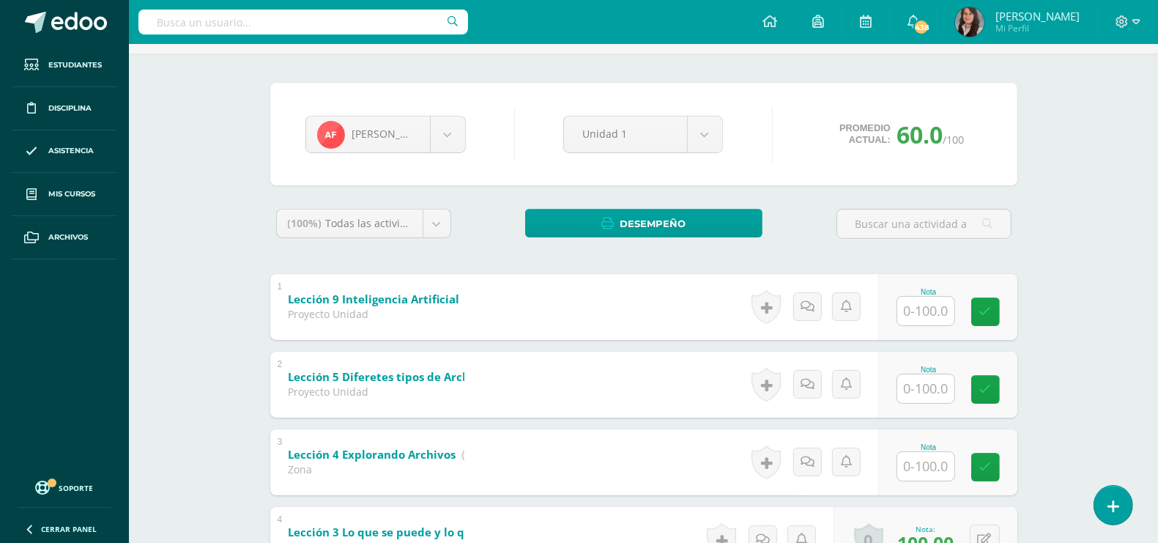 The height and width of the screenshot is (543, 1158). Describe the element at coordinates (429, 377) in the screenshot. I see `a: Lección 5 Diferetes tipos de Archivos` at that location.